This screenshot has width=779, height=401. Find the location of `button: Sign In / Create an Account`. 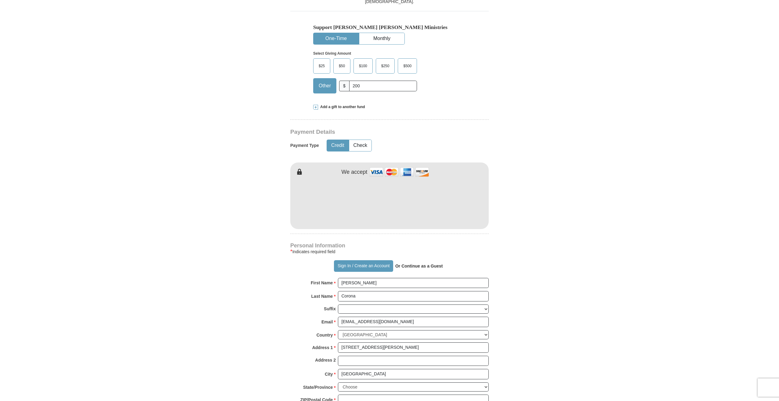

button: Sign In / Create an Account is located at coordinates (363, 266).